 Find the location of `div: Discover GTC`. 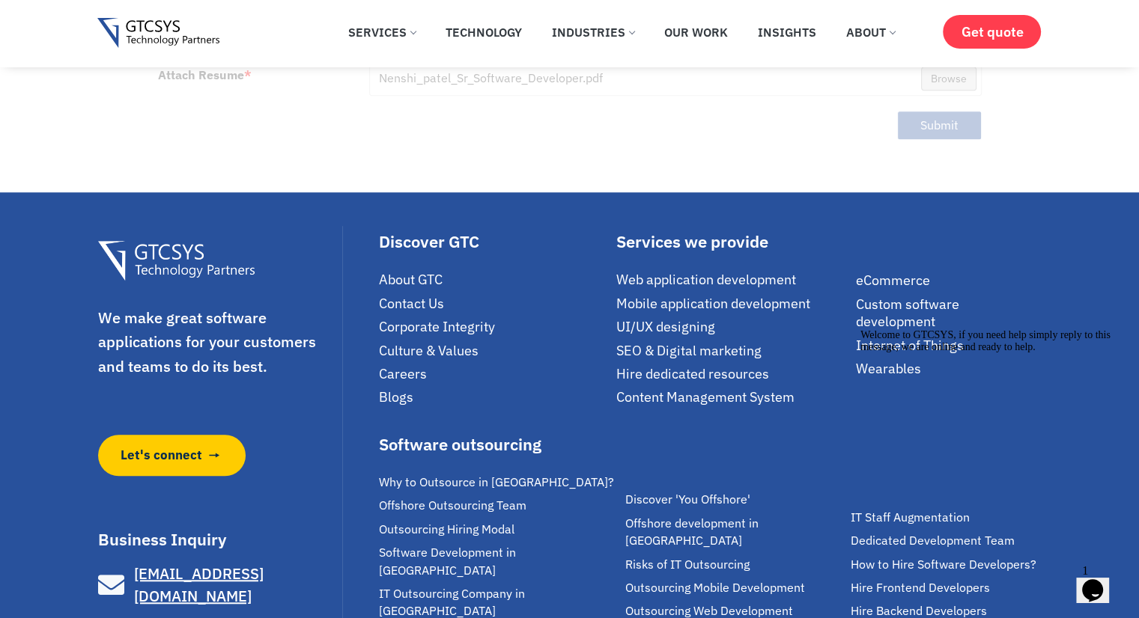

div: Discover GTC is located at coordinates (493, 242).